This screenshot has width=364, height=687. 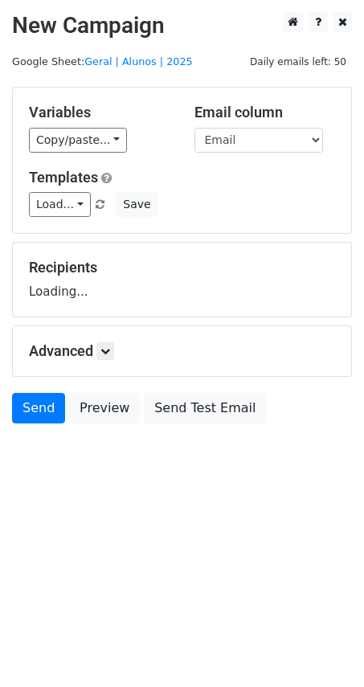 What do you see at coordinates (39, 408) in the screenshot?
I see `a: Send` at bounding box center [39, 408].